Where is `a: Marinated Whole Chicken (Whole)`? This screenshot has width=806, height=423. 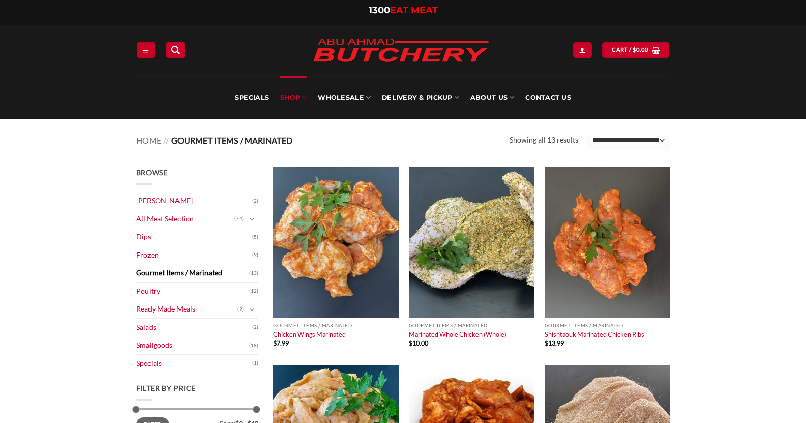 a: Marinated Whole Chicken (Whole) is located at coordinates (458, 334).